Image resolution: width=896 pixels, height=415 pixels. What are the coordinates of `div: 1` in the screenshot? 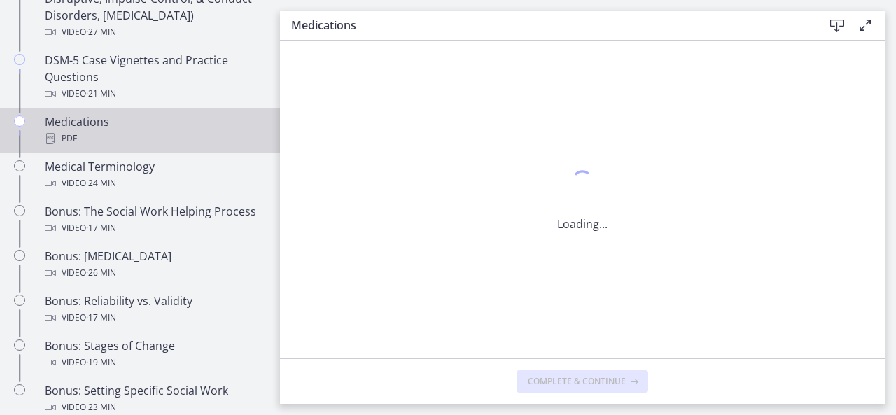 It's located at (583, 183).